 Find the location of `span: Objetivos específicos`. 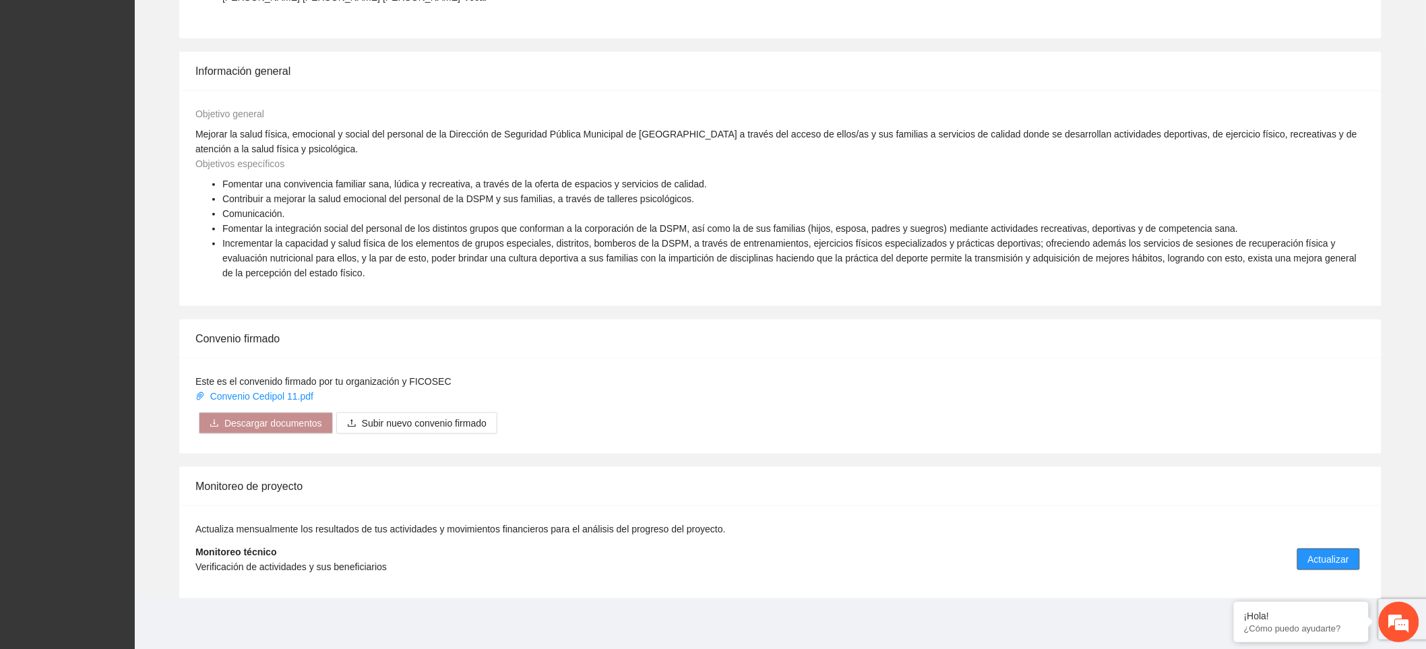

span: Objetivos específicos is located at coordinates (240, 164).